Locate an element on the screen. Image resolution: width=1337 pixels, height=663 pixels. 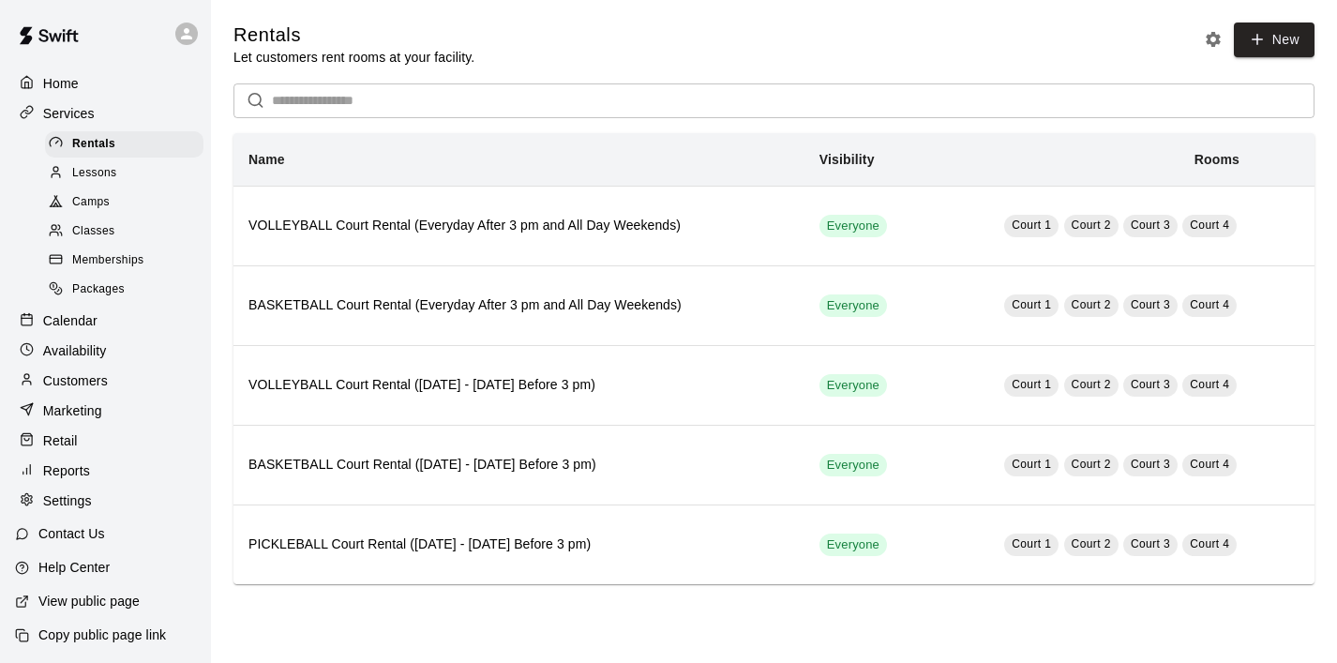
div: Home is located at coordinates (105, 83).